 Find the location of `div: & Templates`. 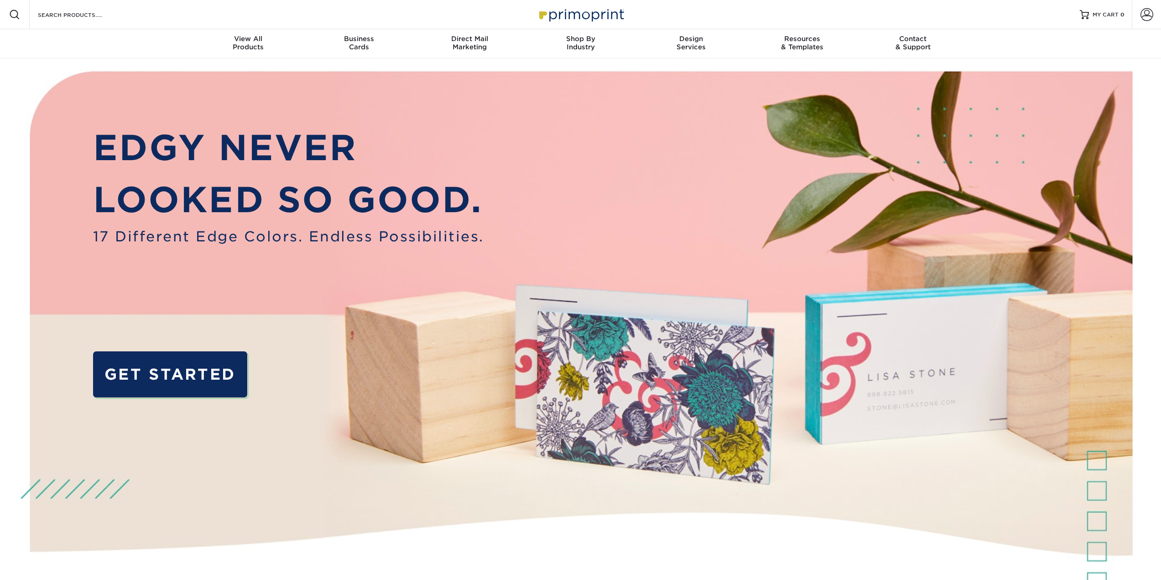

div: & Templates is located at coordinates (802, 43).